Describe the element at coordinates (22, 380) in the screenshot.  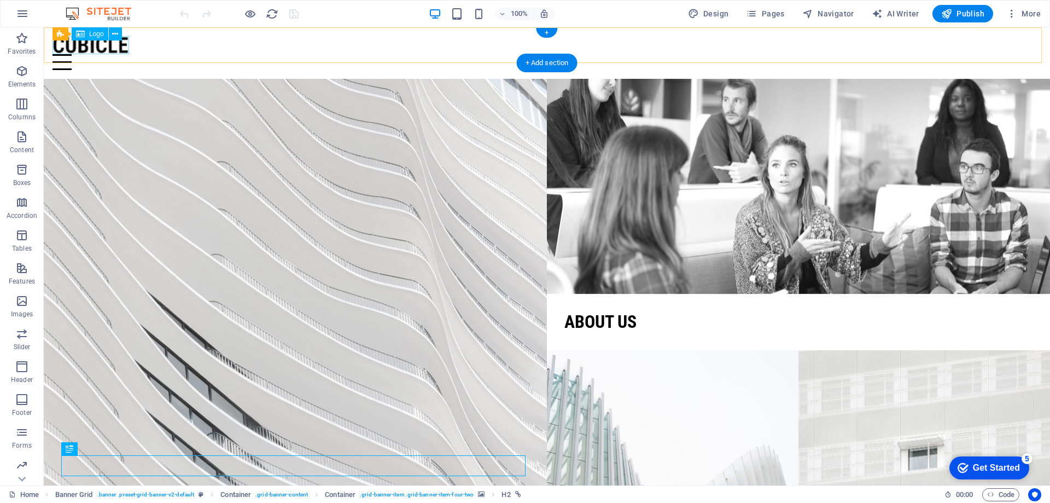
I see `p: Header` at that location.